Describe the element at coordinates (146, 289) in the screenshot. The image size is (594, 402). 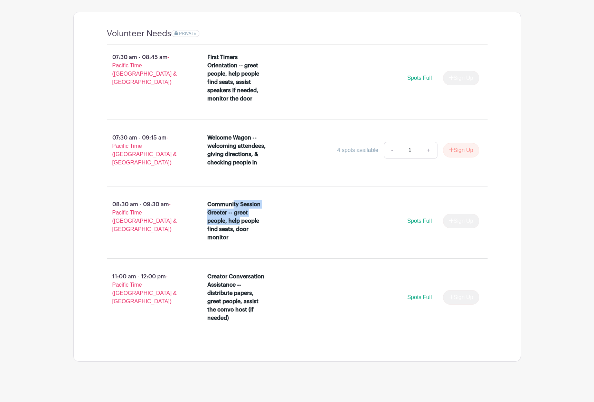
I see `p: 11:00 am - 12:00 pm` at that location.